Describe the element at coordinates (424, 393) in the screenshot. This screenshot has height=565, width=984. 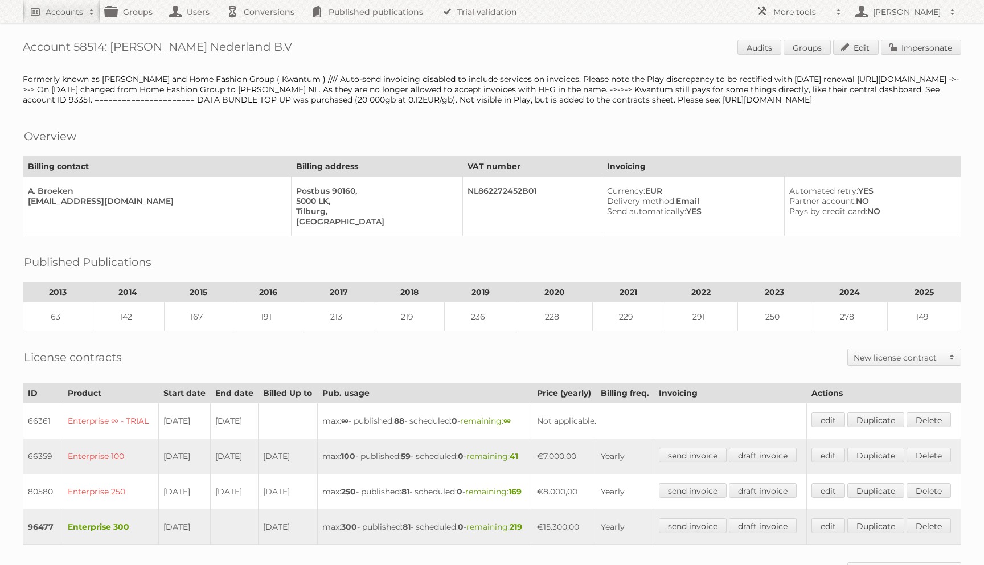
I see `th: Pub. usage` at that location.